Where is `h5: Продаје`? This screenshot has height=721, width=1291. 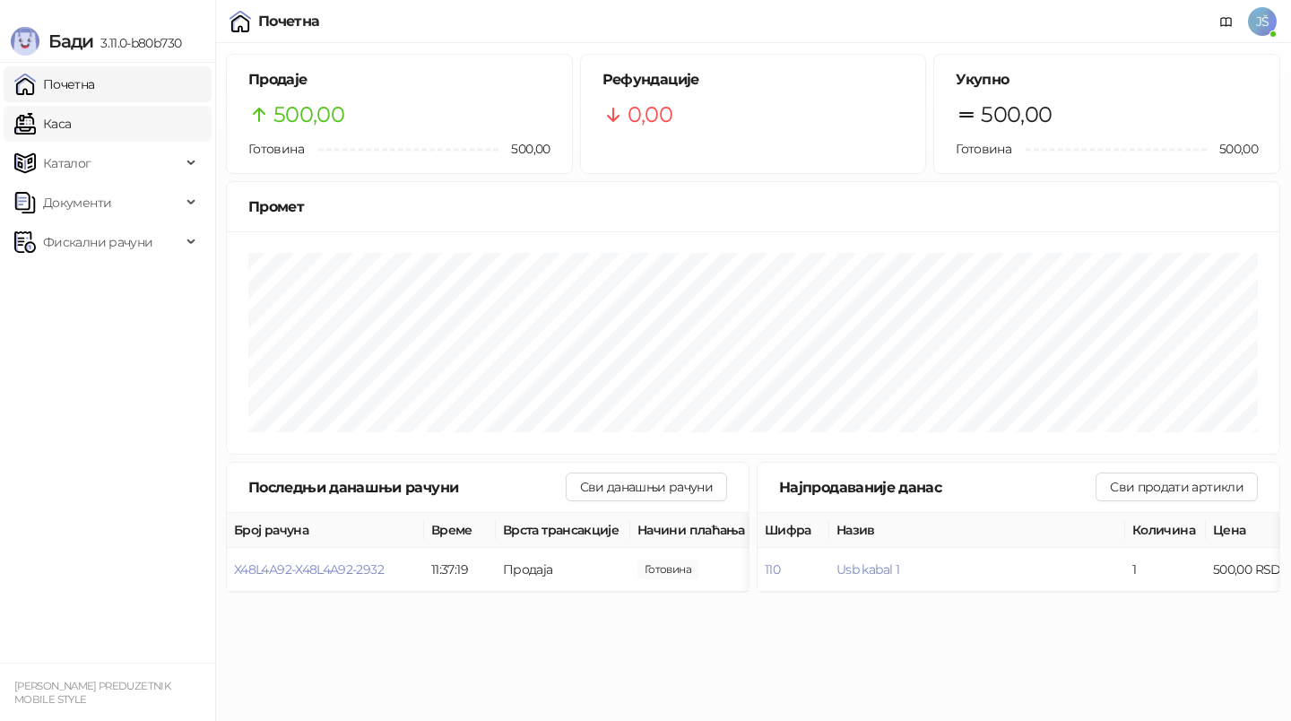
h5: Продаје is located at coordinates (399, 80).